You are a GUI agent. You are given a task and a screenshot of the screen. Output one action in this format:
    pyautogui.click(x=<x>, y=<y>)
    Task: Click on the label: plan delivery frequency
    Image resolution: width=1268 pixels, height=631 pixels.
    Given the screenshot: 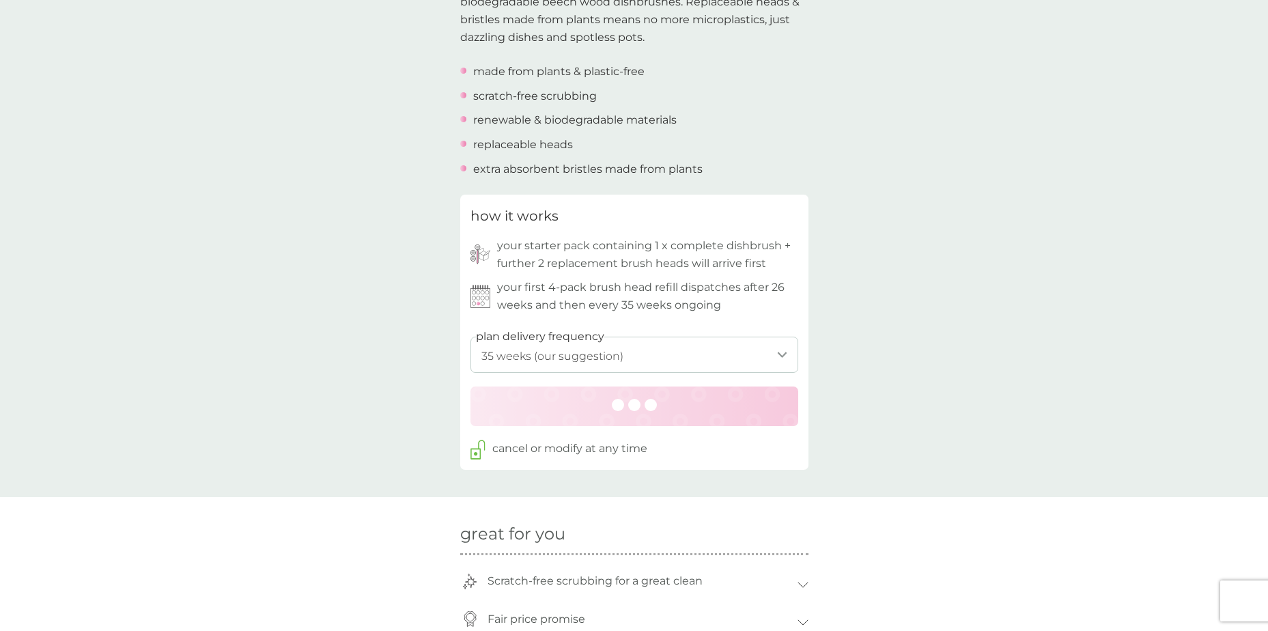 What is the action you would take?
    pyautogui.click(x=540, y=337)
    